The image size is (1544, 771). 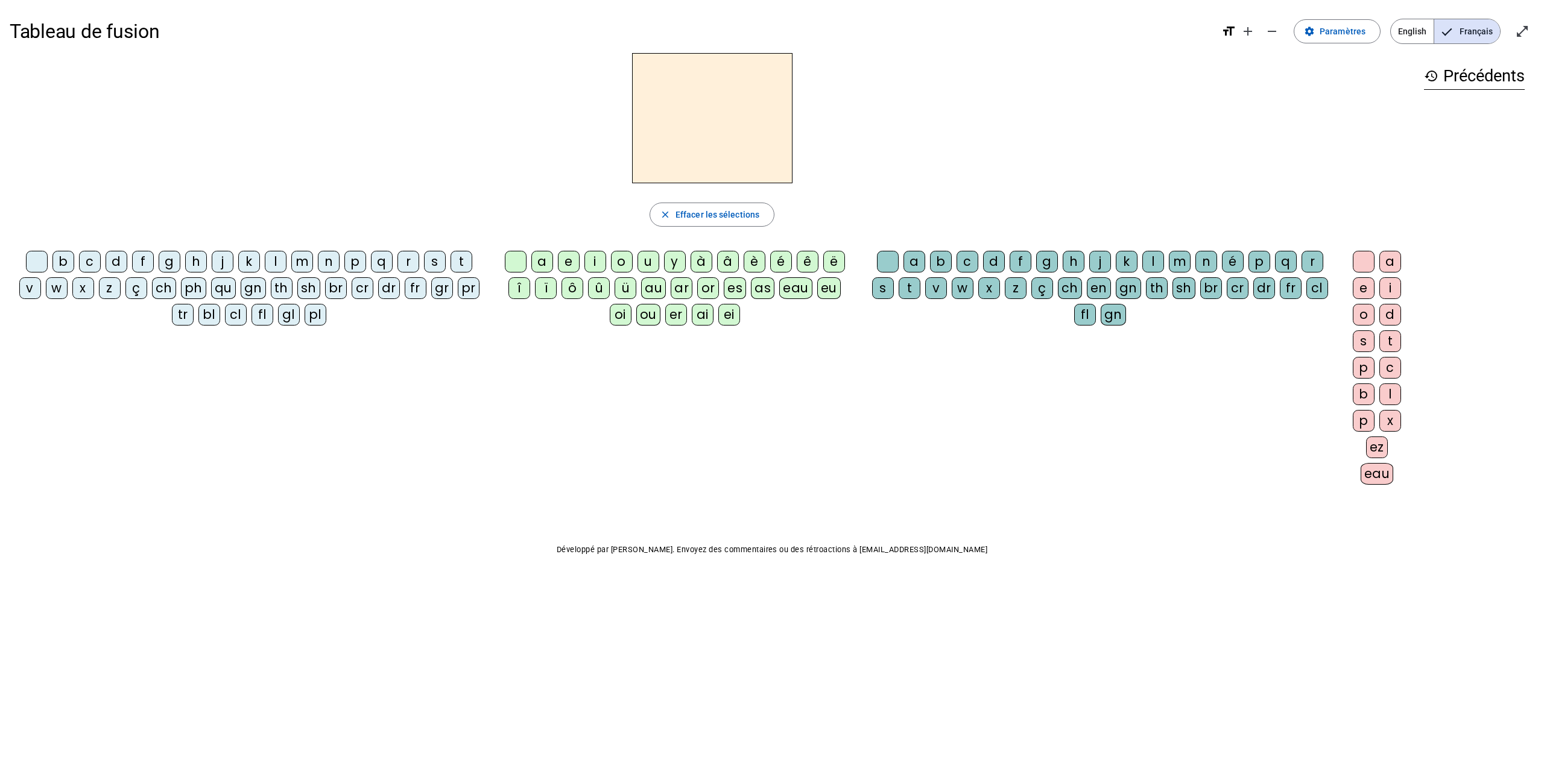 I want to click on div: cl, so click(x=1317, y=288).